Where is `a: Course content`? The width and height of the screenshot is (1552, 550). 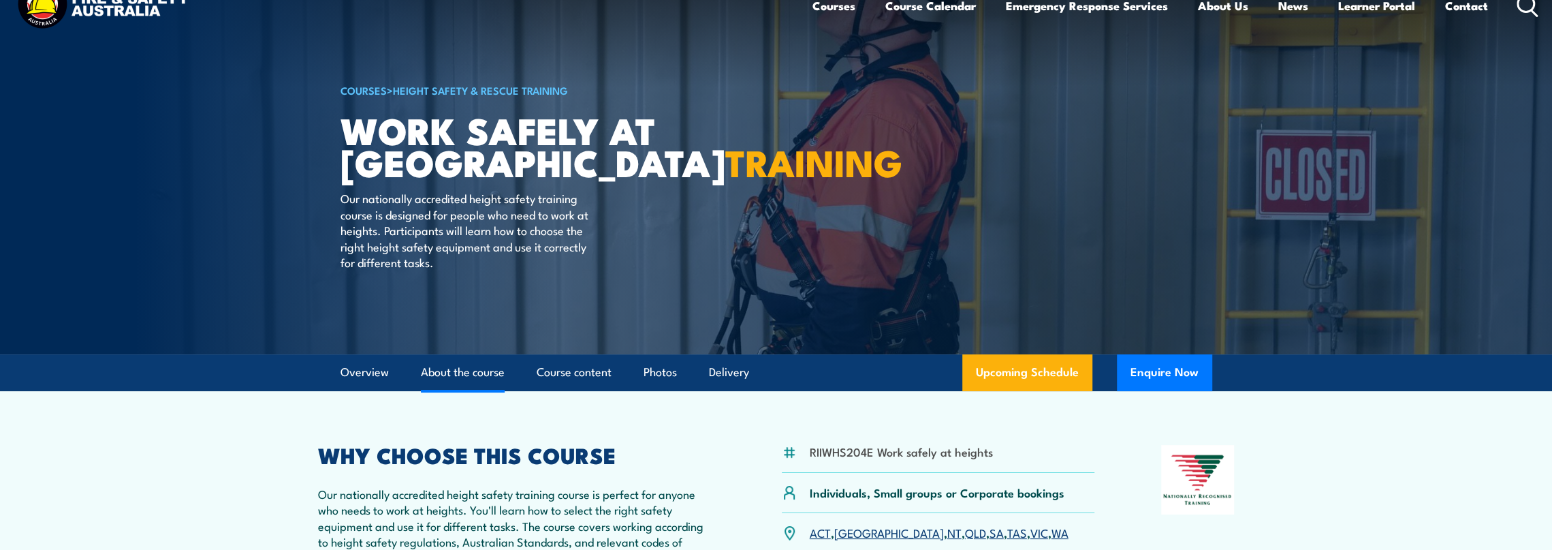 a: Course content is located at coordinates (574, 372).